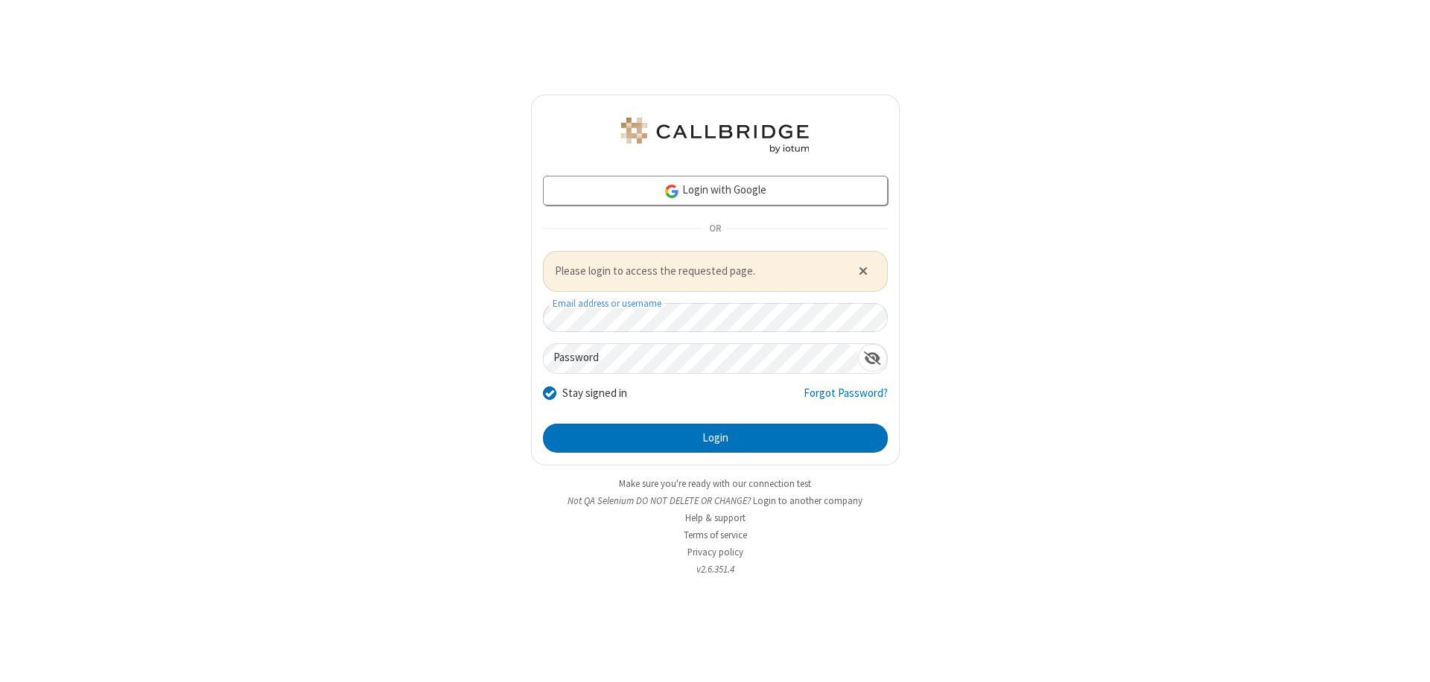  I want to click on button: Login, so click(715, 439).